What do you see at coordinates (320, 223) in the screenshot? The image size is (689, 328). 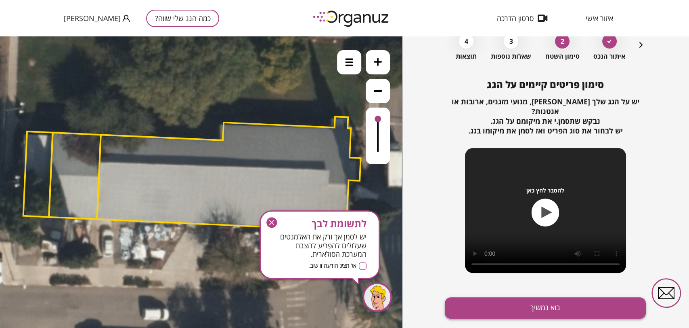 I see `span: לתשומת לבך` at bounding box center [320, 223].